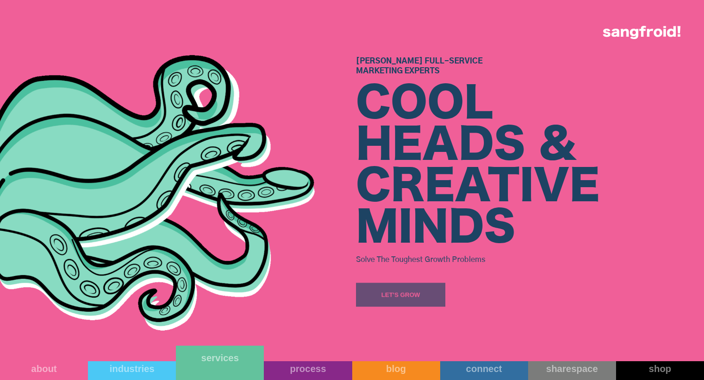  What do you see at coordinates (379, 180) in the screenshot?
I see `a: privacy policy` at bounding box center [379, 180].